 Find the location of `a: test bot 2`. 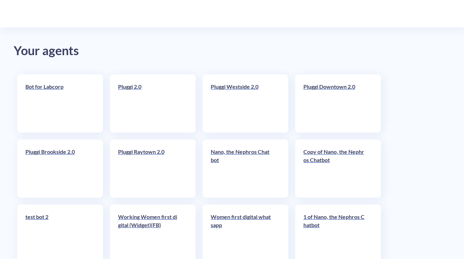

a: test bot 2 is located at coordinates (56, 234).